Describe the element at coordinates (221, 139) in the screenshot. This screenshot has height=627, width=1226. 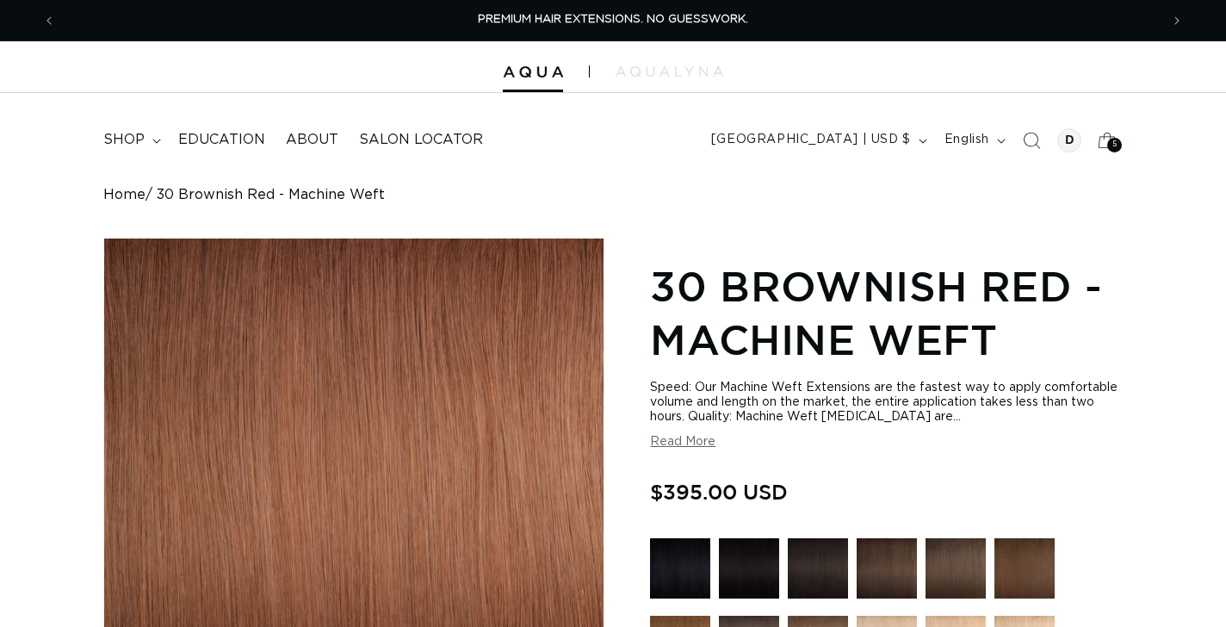
I see `span: Education` at that location.